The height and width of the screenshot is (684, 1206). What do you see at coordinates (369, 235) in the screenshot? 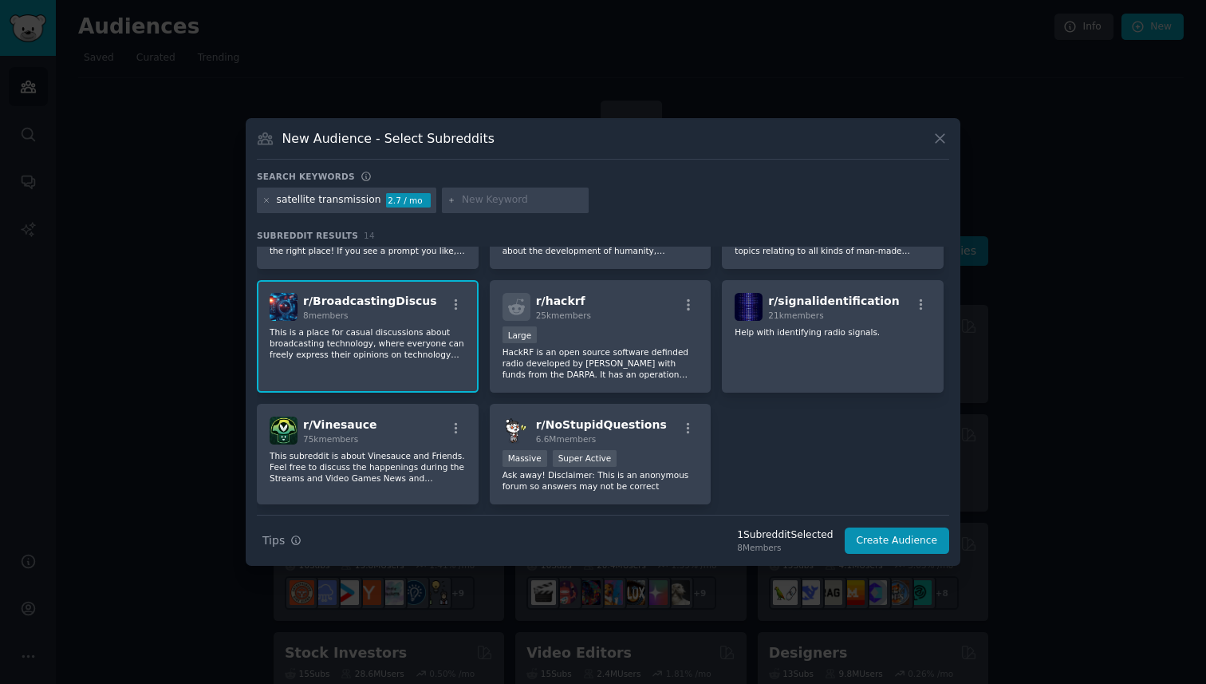
I see `span: 14` at bounding box center [369, 235].